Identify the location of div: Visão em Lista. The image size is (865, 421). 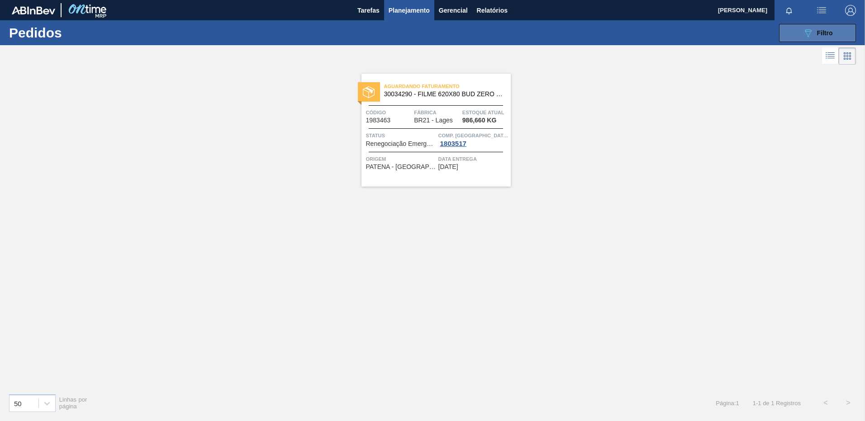
(830, 56).